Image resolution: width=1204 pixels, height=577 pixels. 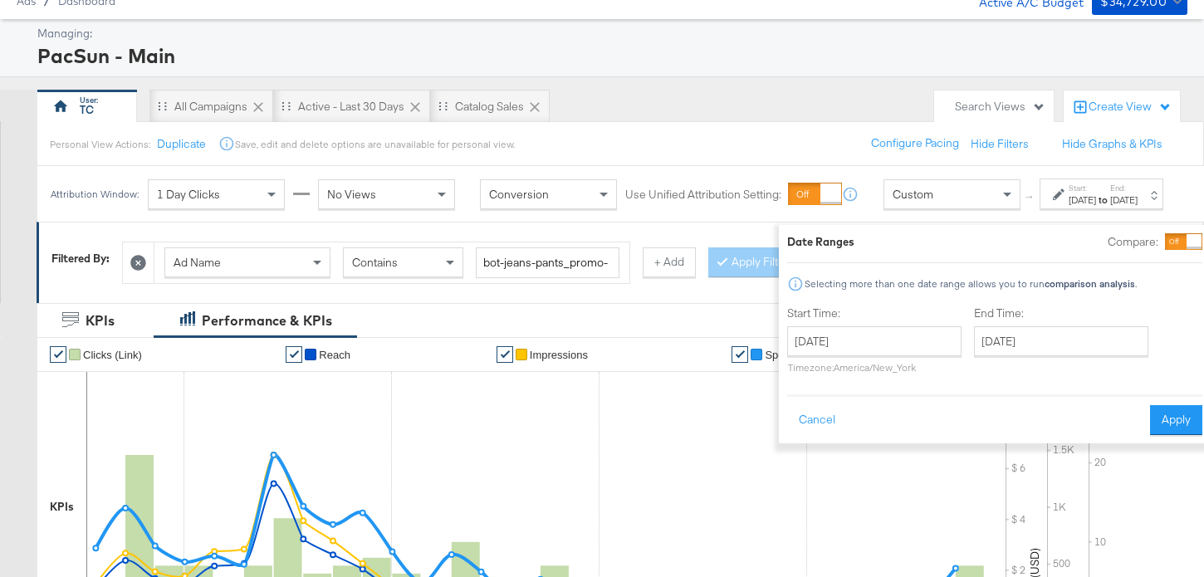 What do you see at coordinates (1176, 420) in the screenshot?
I see `button: Apply` at bounding box center [1176, 420].